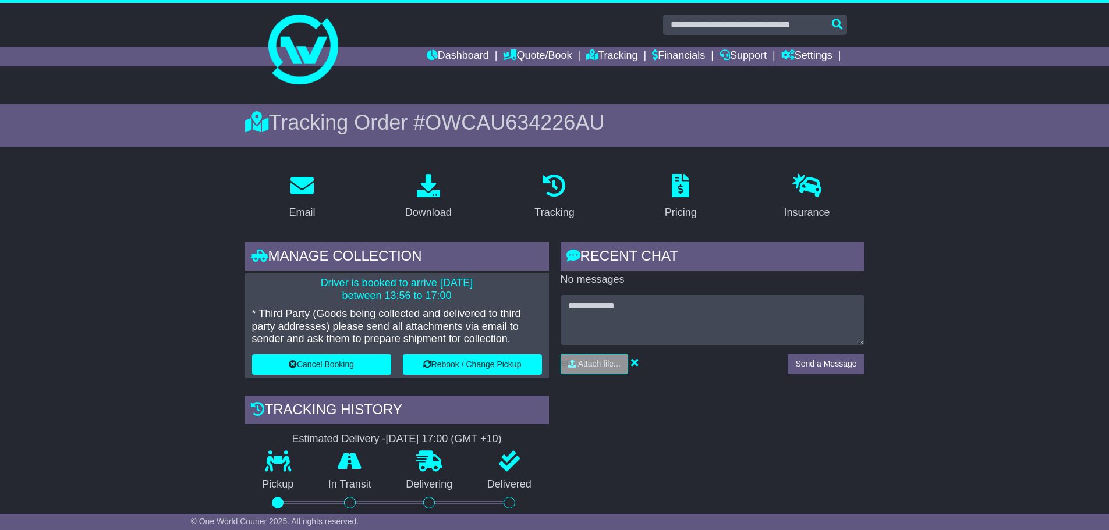 The image size is (1109, 530). Describe the element at coordinates (350, 485) in the screenshot. I see `p: In Transit` at that location.